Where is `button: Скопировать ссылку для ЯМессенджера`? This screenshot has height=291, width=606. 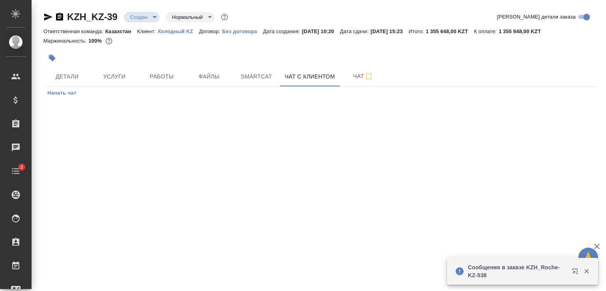
button: Скопировать ссылку для ЯМессенджера is located at coordinates (48, 17).